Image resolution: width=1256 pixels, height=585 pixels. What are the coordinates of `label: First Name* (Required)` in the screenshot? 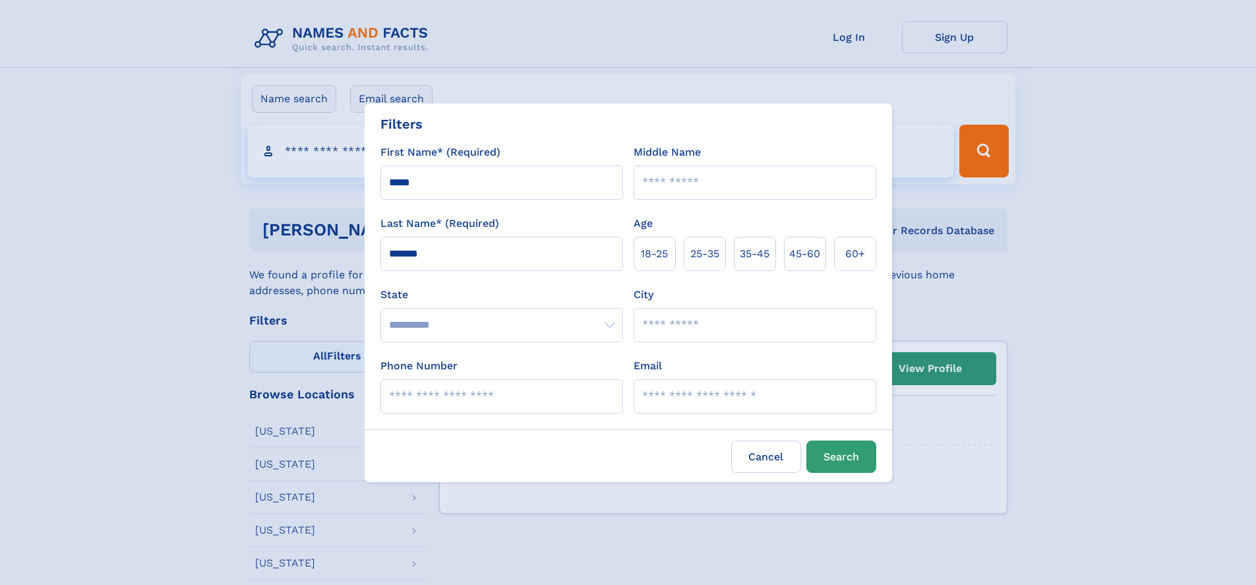 It's located at (440, 152).